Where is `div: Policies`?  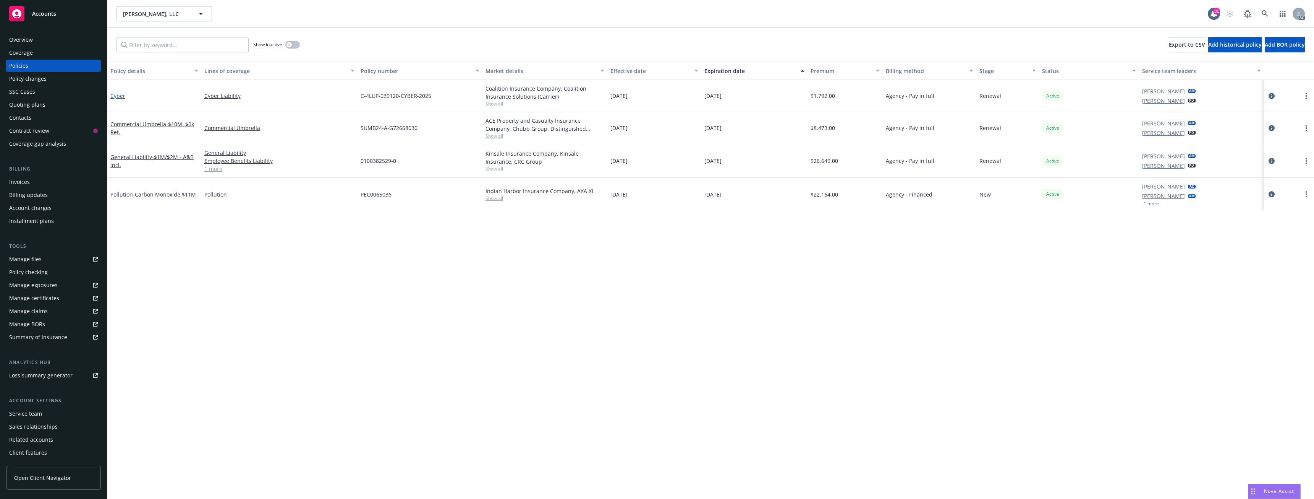
div: Policies is located at coordinates (19, 66).